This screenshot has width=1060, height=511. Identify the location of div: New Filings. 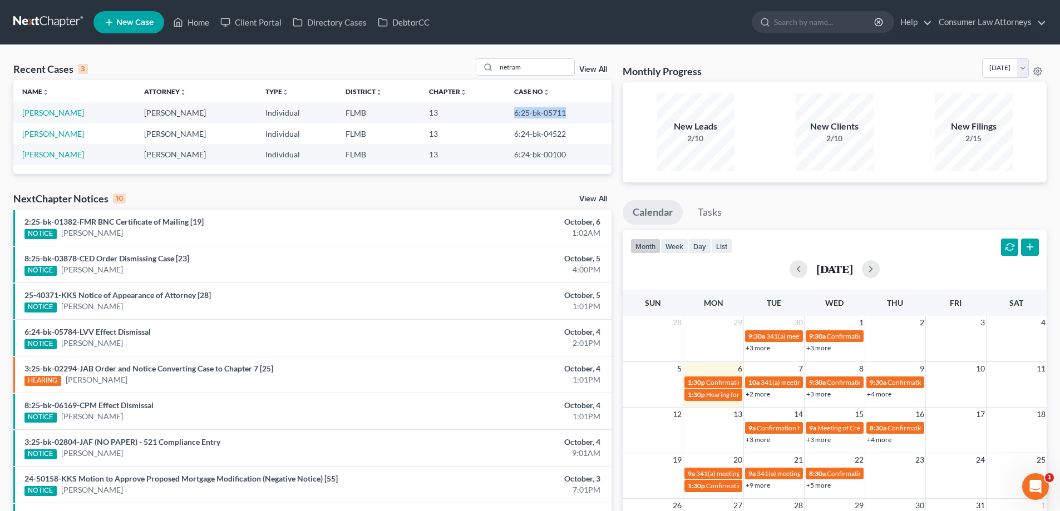
(974, 126).